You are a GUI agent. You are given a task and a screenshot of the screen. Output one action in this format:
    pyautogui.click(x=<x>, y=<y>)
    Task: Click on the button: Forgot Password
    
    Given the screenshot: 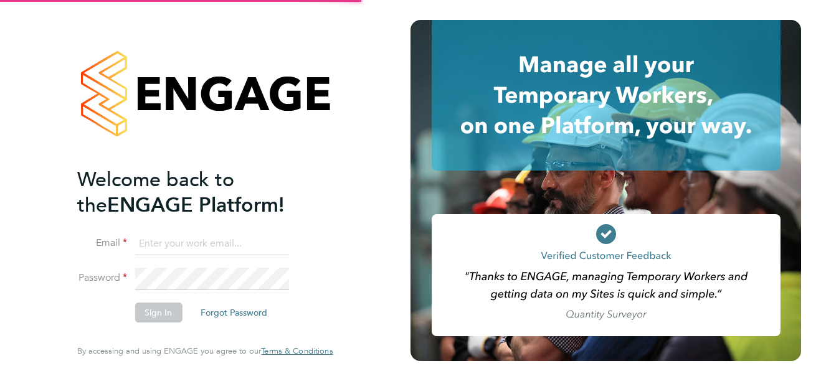 What is the action you would take?
    pyautogui.click(x=234, y=313)
    